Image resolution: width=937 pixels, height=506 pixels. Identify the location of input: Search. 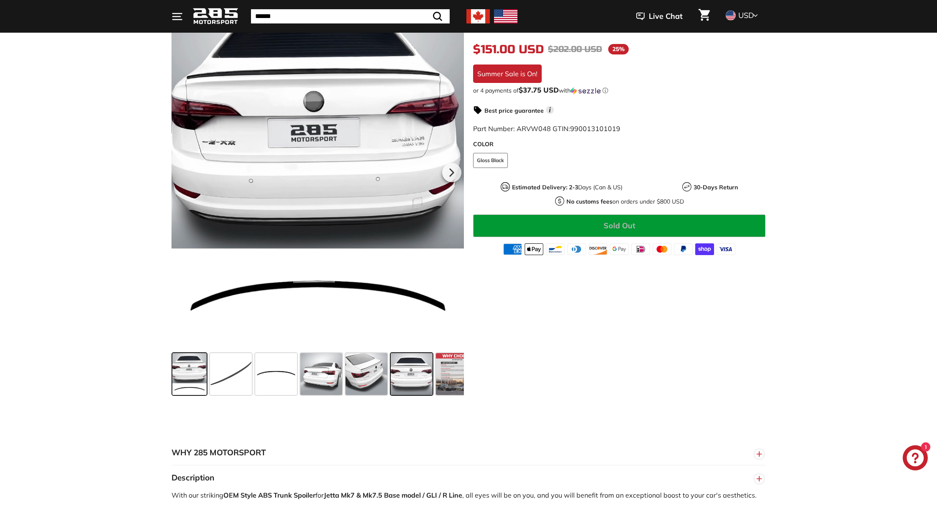
(350, 16).